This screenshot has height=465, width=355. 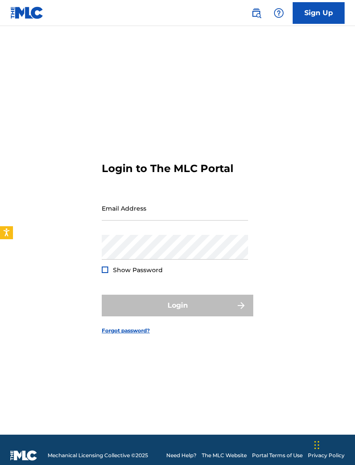 What do you see at coordinates (277, 455) in the screenshot?
I see `a: Portal Terms of Use` at bounding box center [277, 455].